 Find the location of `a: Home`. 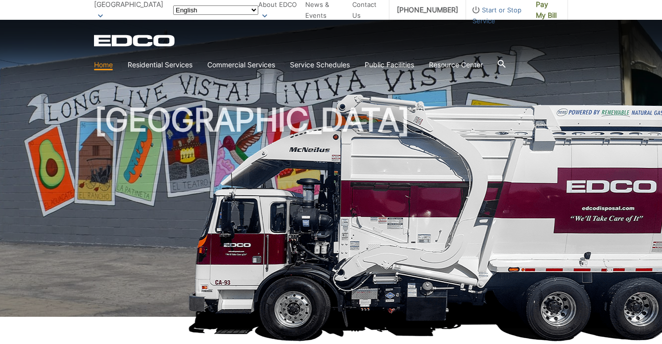

a: Home is located at coordinates (103, 65).